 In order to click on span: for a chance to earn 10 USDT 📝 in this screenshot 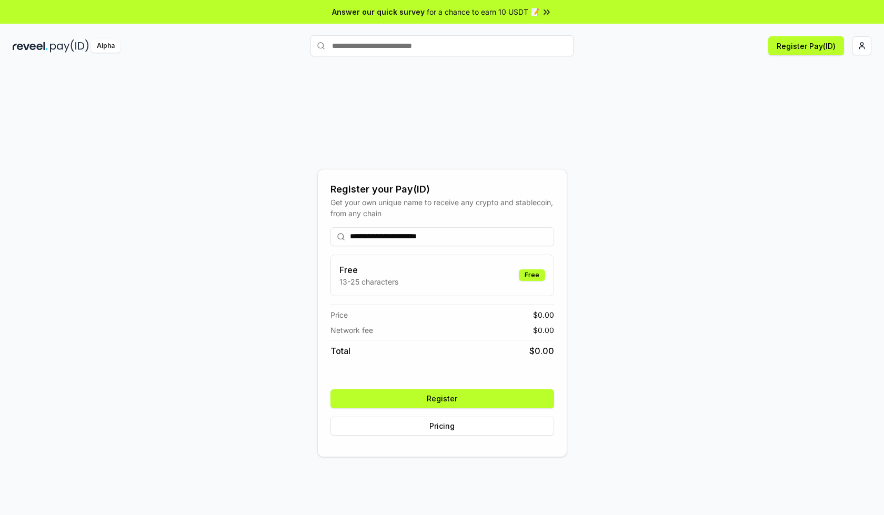, I will do `click(483, 12)`.